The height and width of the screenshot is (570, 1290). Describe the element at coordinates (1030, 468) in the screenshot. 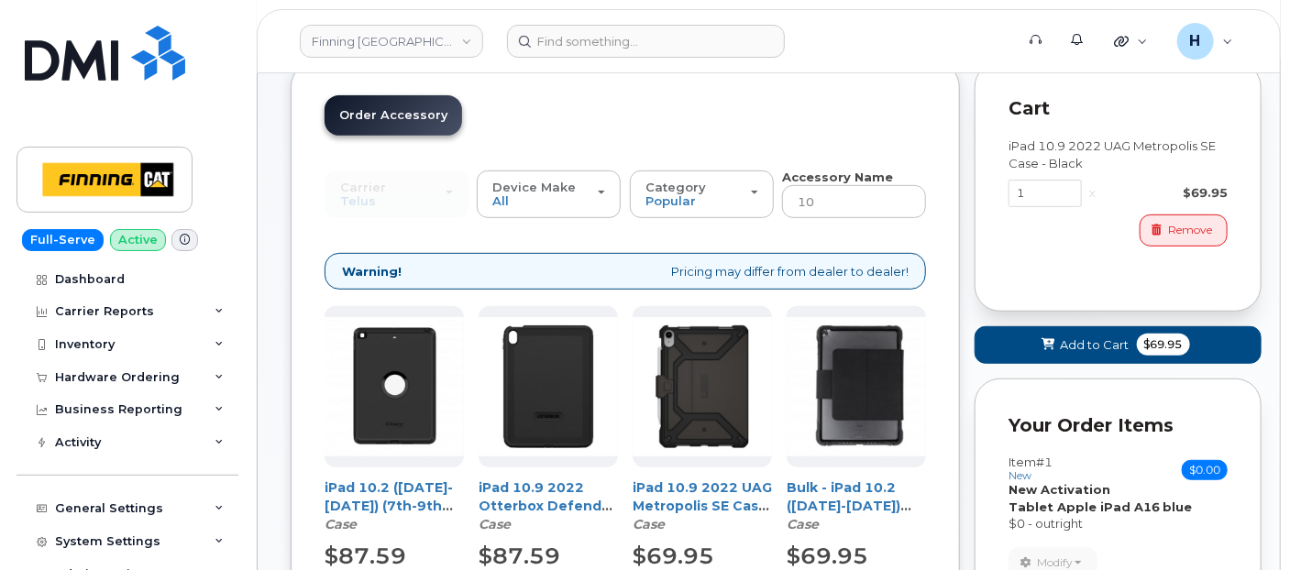

I see `h3: Item` at that location.